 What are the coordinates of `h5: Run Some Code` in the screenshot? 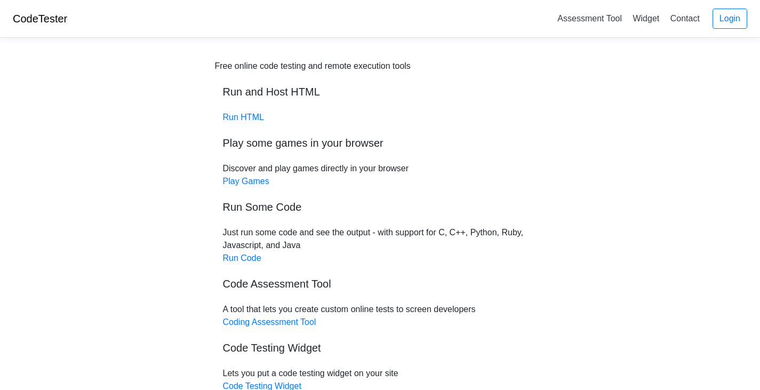 It's located at (380, 207).